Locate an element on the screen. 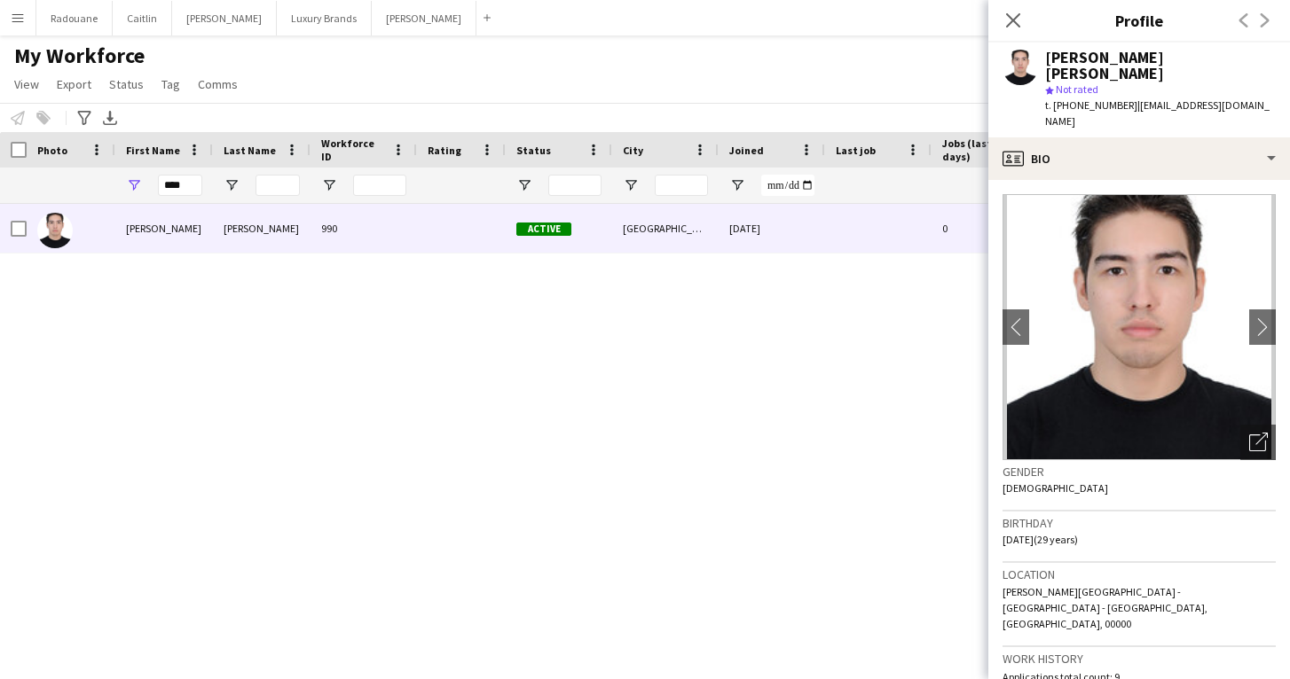 This screenshot has width=1290, height=679. span: My Workforce is located at coordinates (79, 56).